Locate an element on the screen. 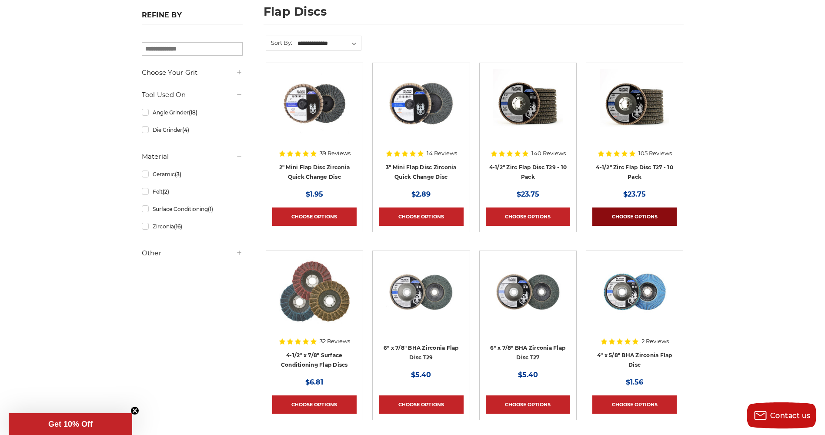 The width and height of the screenshot is (825, 435). span: 39 Reviews is located at coordinates (335, 153).